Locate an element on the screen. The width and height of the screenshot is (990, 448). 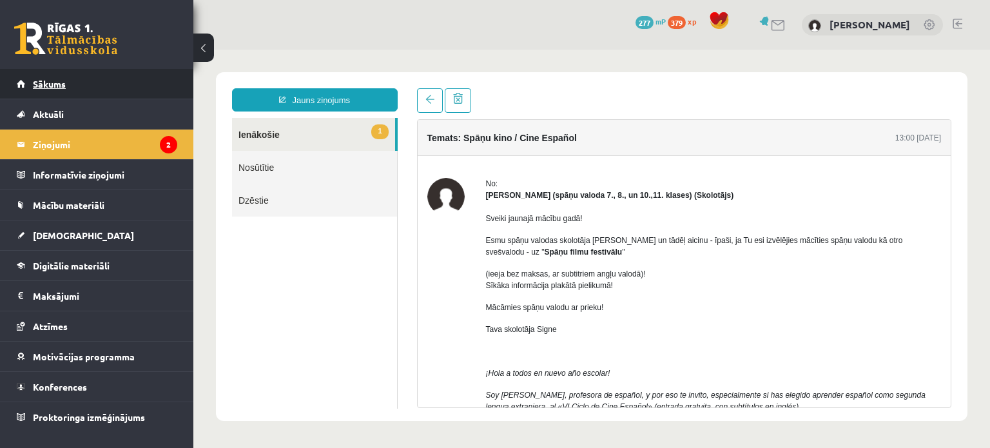
img: Marta Broka is located at coordinates (815, 26).